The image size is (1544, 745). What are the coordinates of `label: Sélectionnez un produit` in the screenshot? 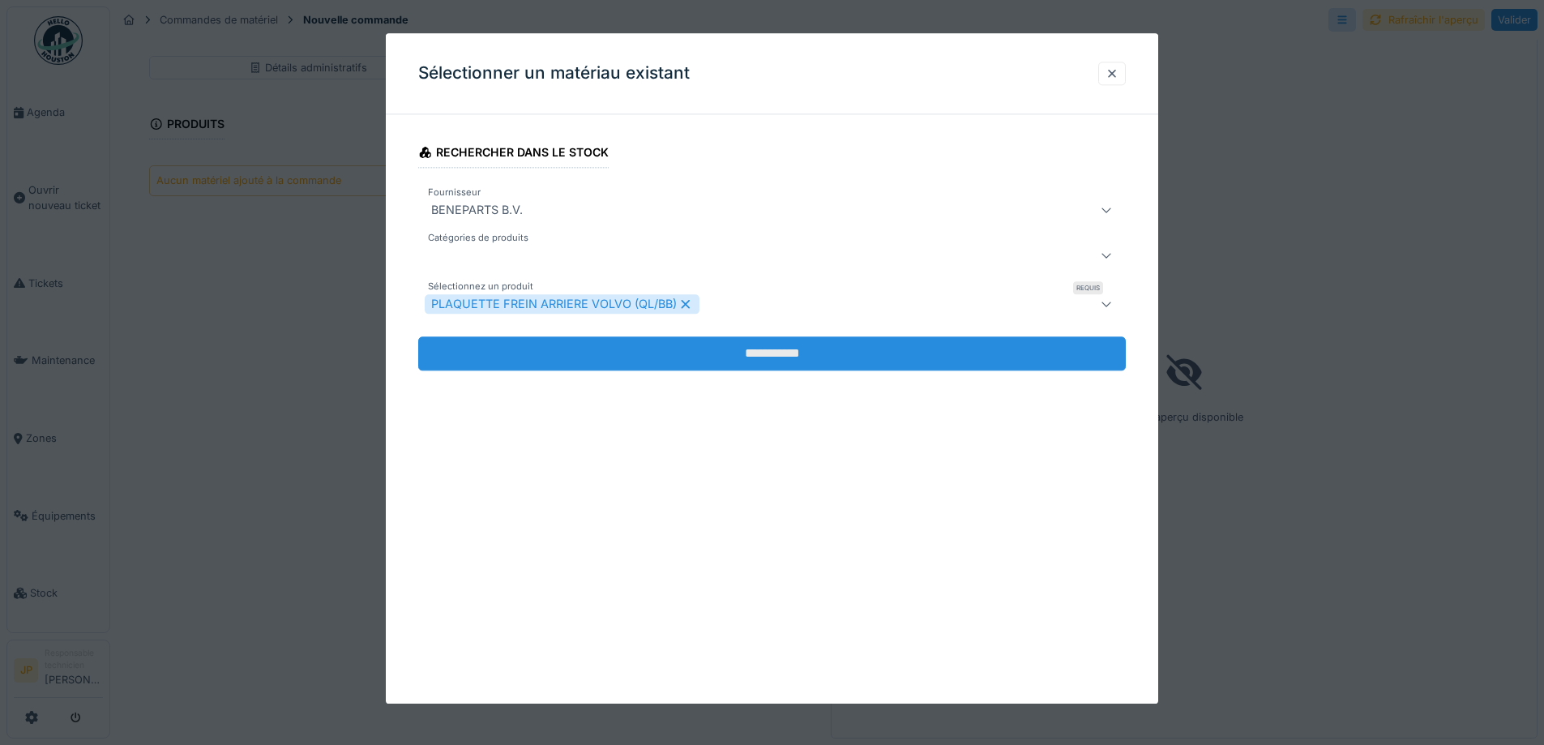 It's located at (481, 286).